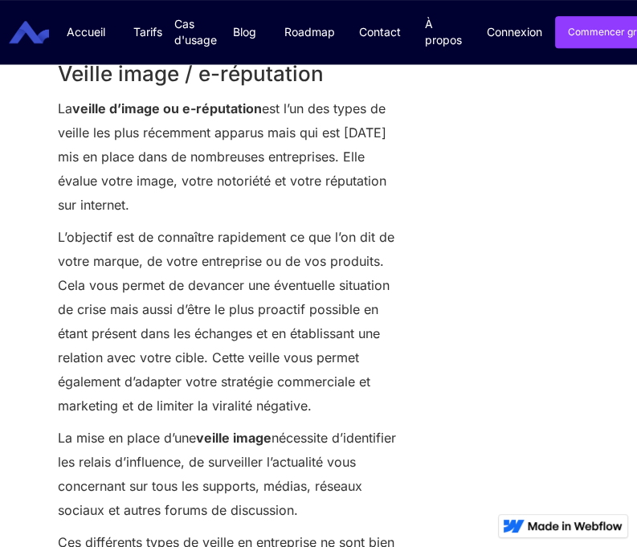 The image size is (637, 547). Describe the element at coordinates (576, 527) in the screenshot. I see `img: Made in Webflow` at that location.